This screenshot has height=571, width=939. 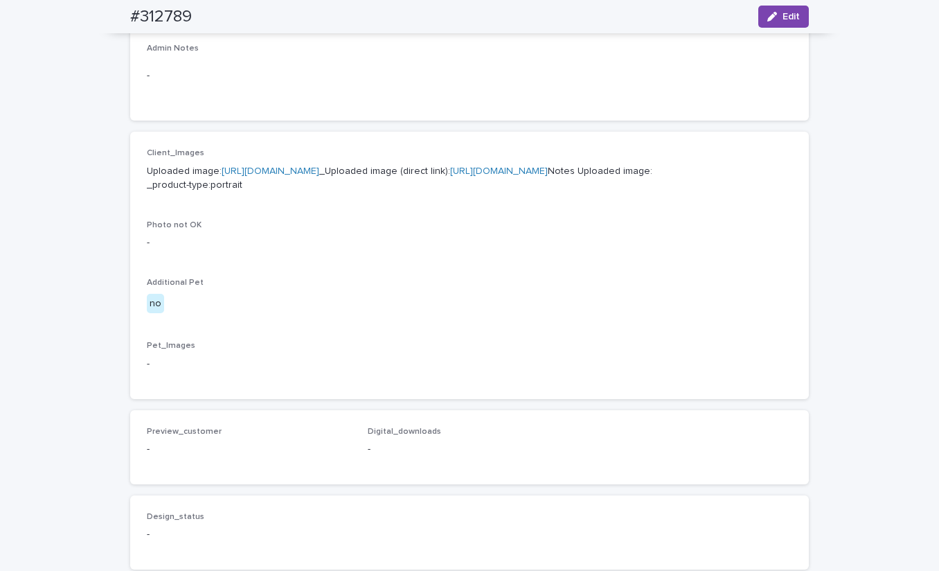 I want to click on span: Preview_customer, so click(x=184, y=431).